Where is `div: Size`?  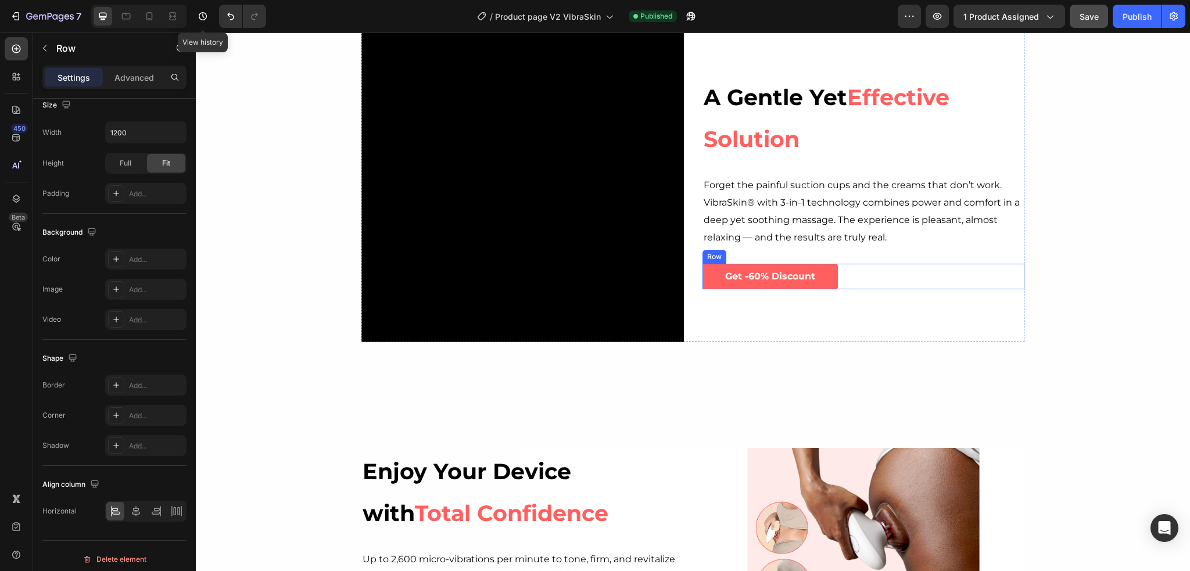
div: Size is located at coordinates (58, 105).